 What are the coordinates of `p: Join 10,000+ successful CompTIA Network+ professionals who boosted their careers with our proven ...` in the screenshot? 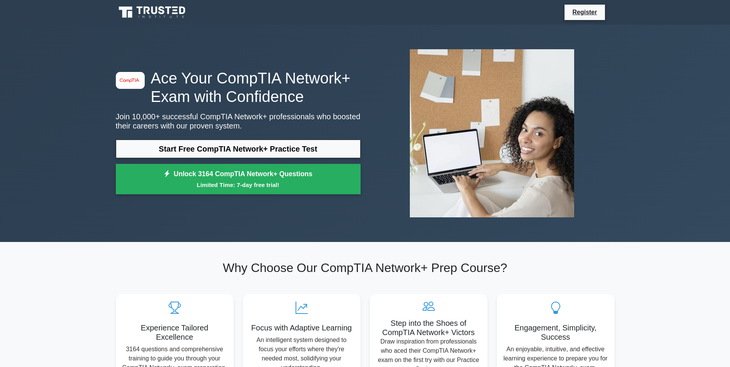 It's located at (238, 121).